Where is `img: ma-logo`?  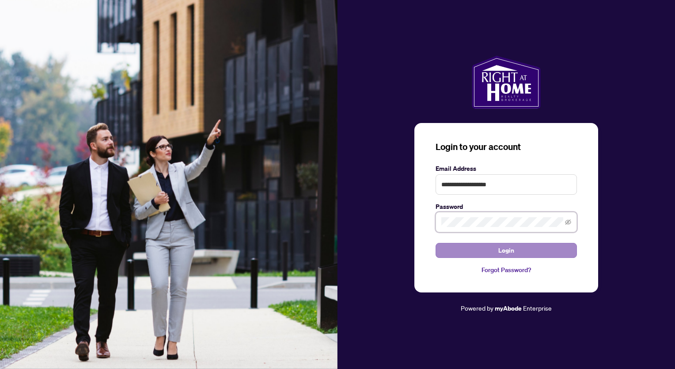
img: ma-logo is located at coordinates (506, 82).